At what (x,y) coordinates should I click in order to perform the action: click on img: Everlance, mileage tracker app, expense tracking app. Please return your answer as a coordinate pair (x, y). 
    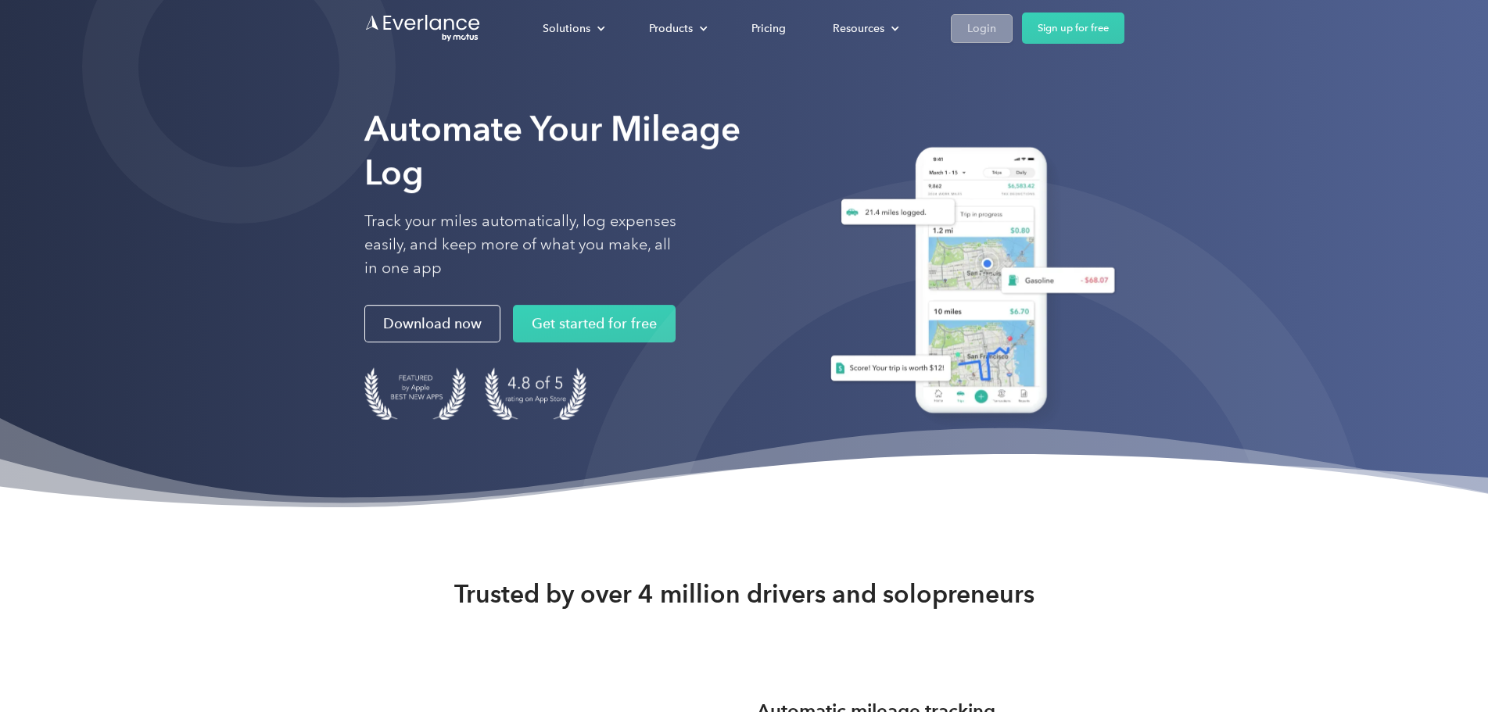
    Looking at the image, I should click on (968, 283).